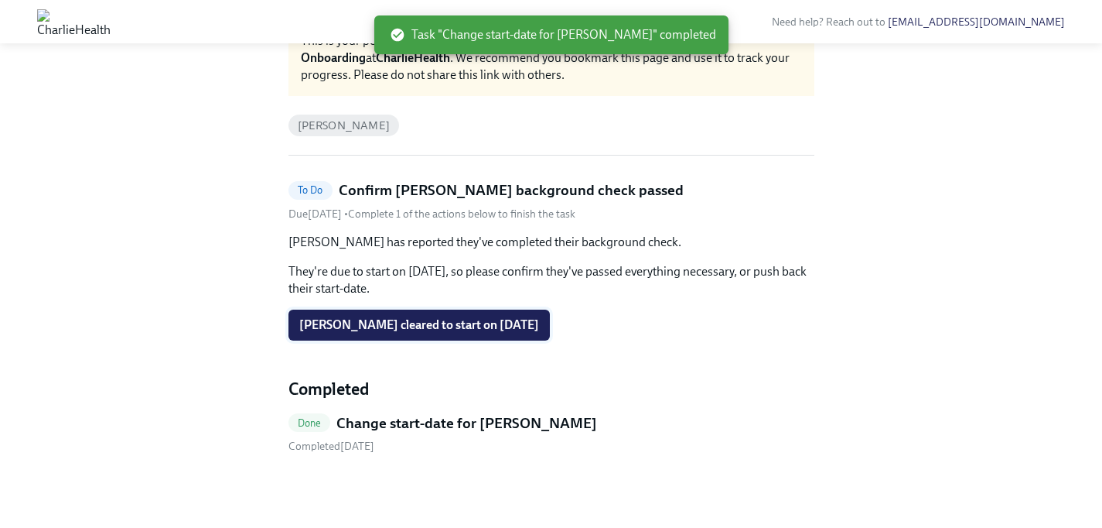 Image resolution: width=1102 pixels, height=528 pixels. I want to click on span: Done, so click(309, 422).